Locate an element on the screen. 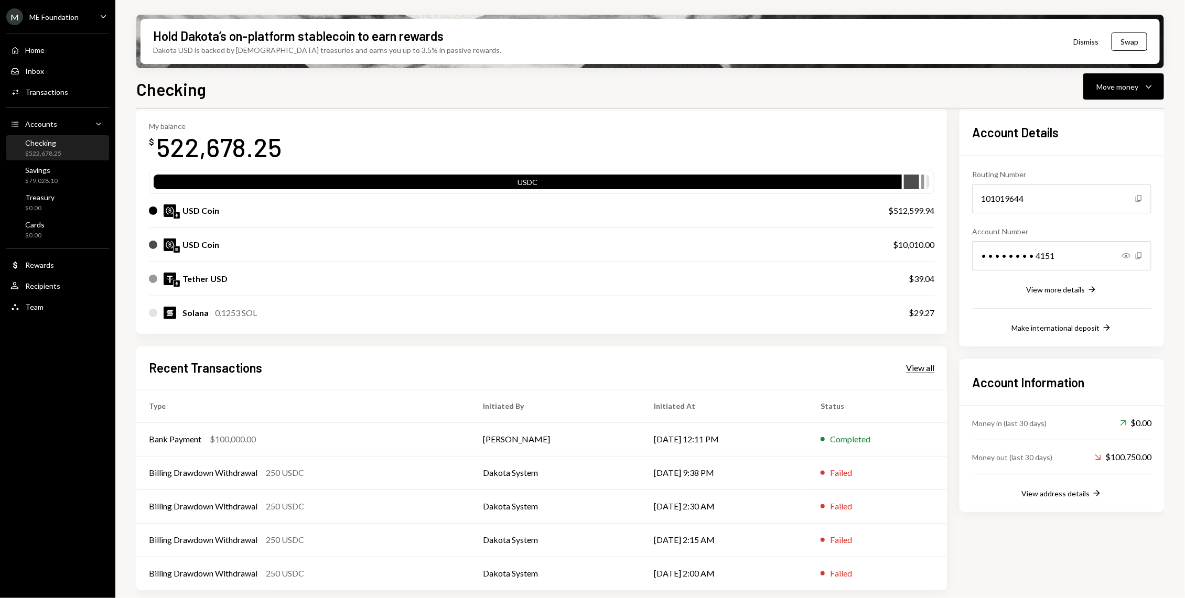 The image size is (1185, 598). div: View address details is located at coordinates (1056, 493).